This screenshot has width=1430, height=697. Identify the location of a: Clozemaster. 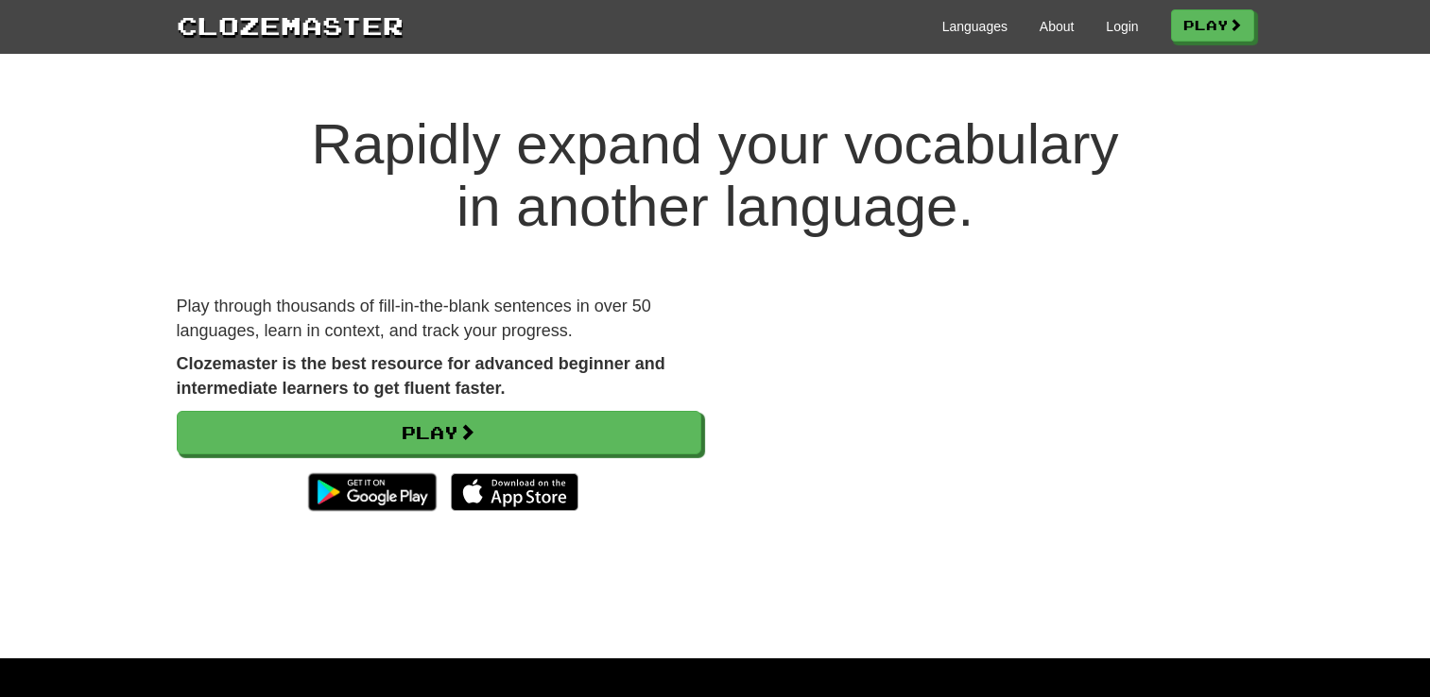
(290, 25).